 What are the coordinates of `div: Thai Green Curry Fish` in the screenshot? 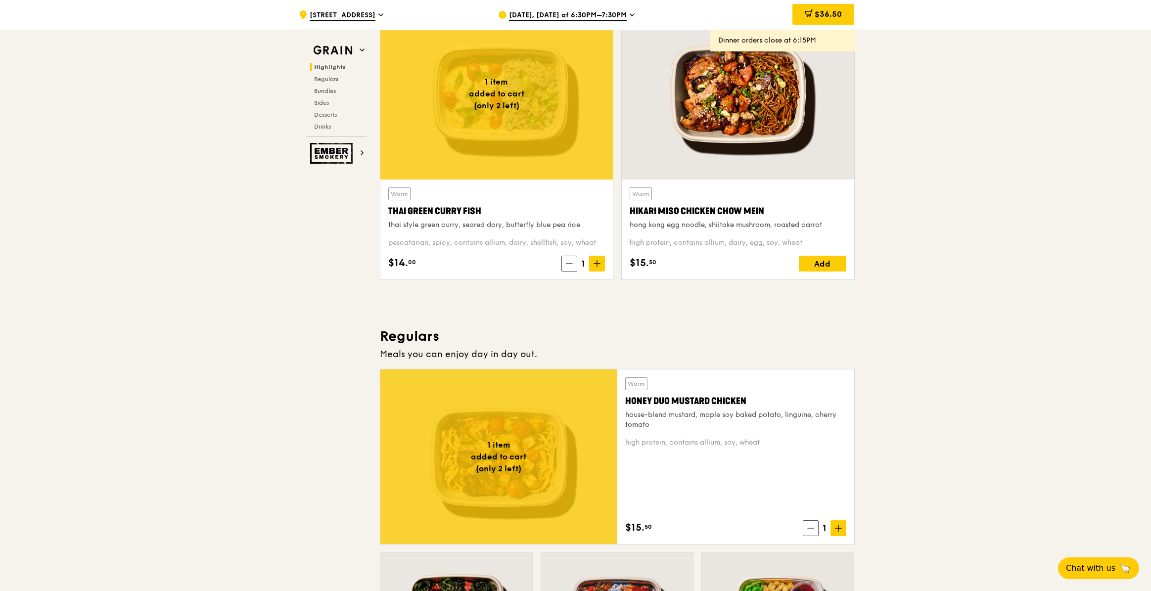 It's located at (497, 211).